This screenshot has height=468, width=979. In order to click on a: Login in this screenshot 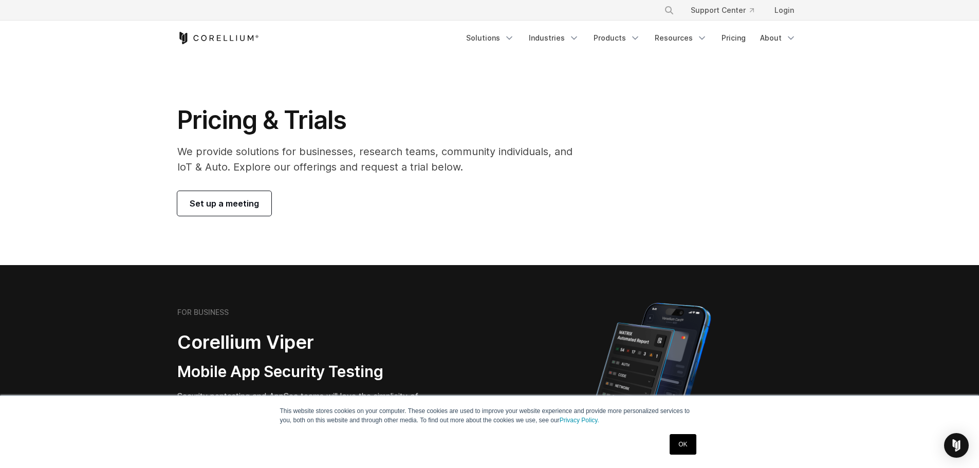, I will do `click(784, 10)`.